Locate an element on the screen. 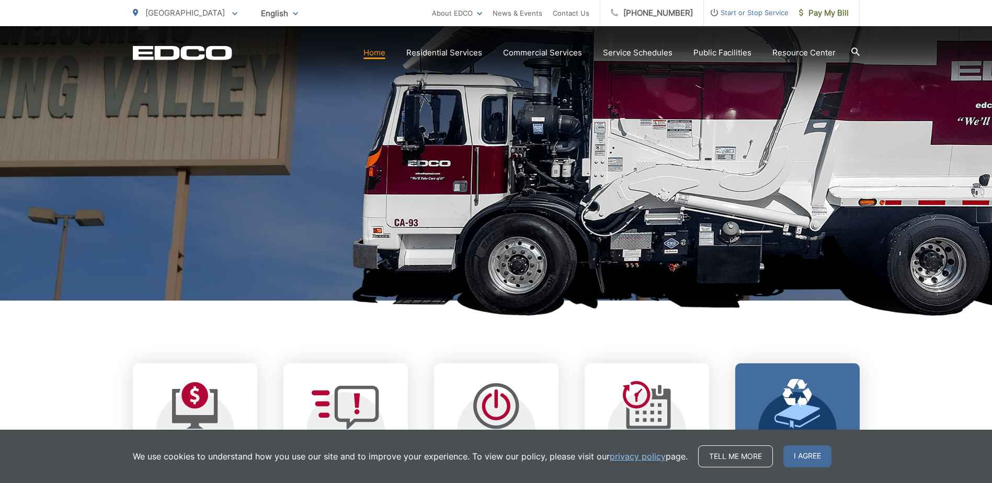 The height and width of the screenshot is (483, 992). a: Residential Services is located at coordinates (444, 53).